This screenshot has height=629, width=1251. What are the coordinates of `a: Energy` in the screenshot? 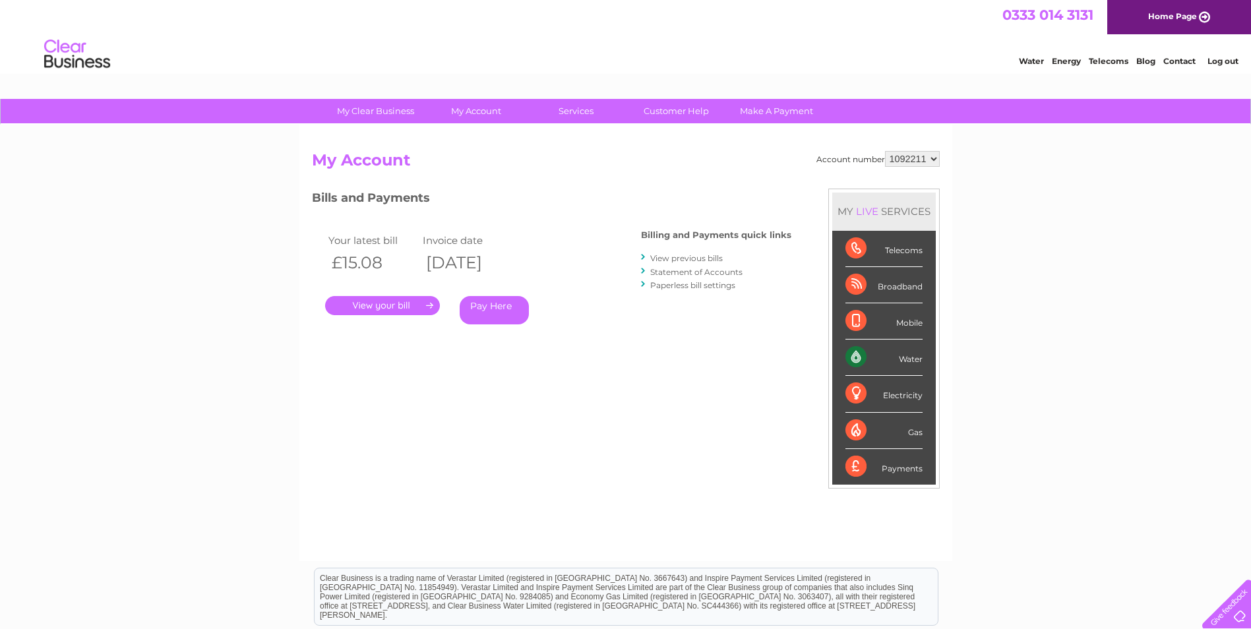 It's located at (1067, 61).